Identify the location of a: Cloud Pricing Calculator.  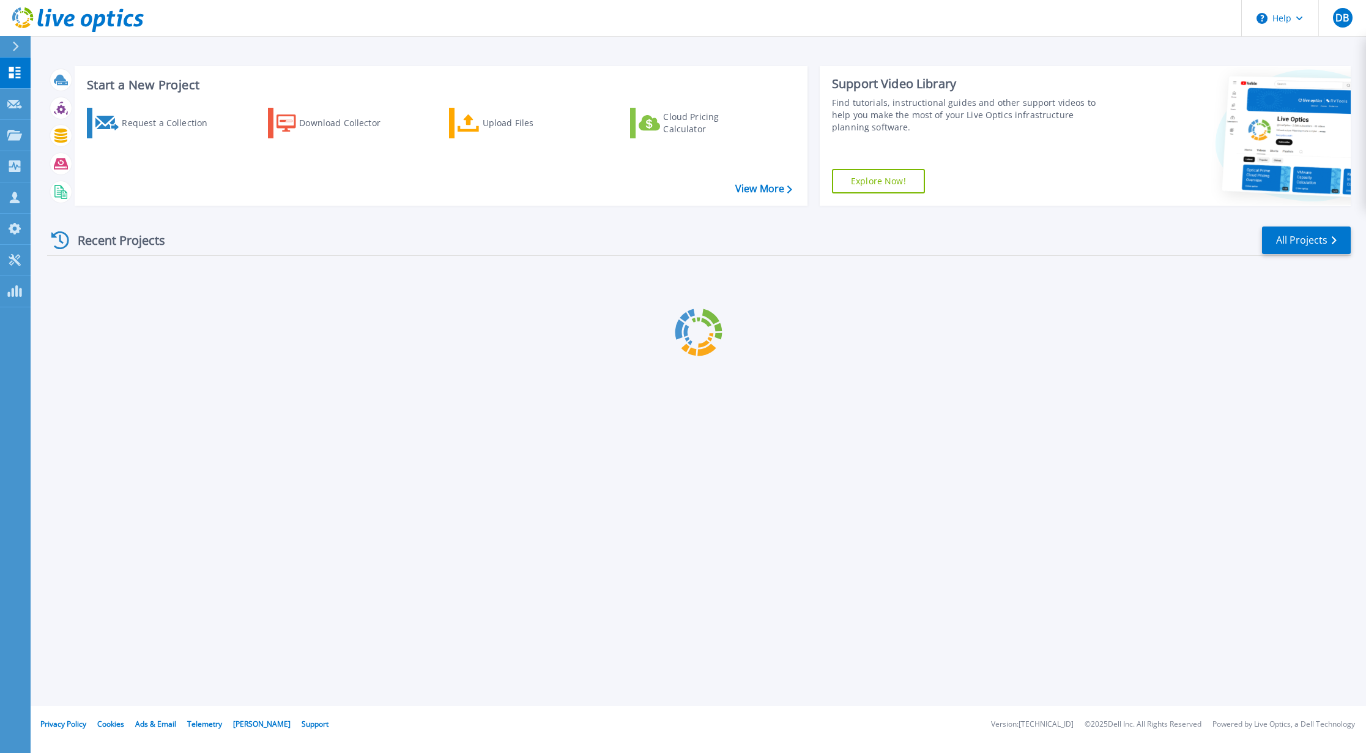
(698, 123).